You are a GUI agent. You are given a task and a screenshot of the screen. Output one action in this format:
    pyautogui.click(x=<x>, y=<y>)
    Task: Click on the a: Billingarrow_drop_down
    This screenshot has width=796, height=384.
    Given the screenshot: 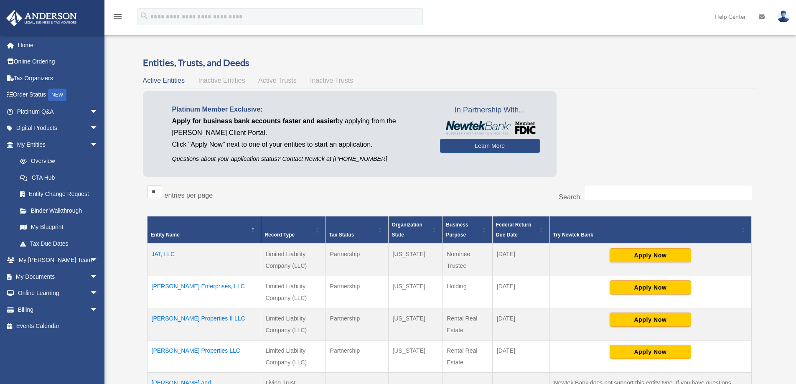 What is the action you would take?
    pyautogui.click(x=58, y=310)
    